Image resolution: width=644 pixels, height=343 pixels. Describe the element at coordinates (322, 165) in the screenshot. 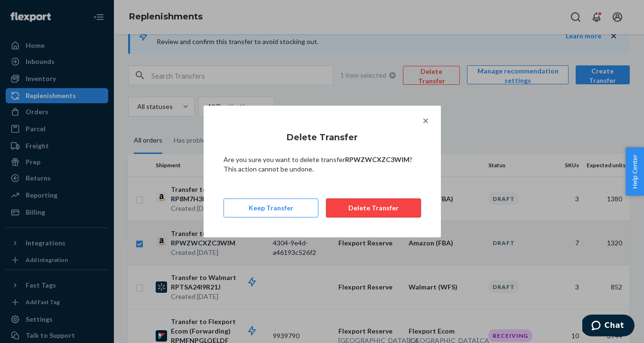

I see `p: Are you sure you want to delete transfer ? This action cannot be undone.` at that location.